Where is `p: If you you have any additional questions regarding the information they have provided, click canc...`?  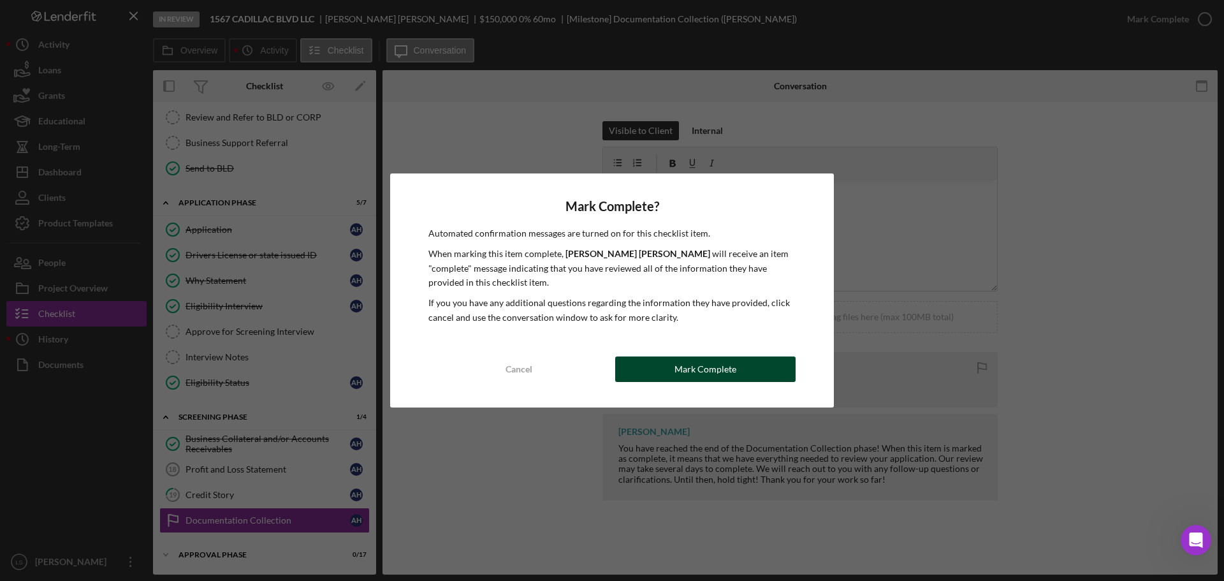
p: If you you have any additional questions regarding the information they have provided, click canc... is located at coordinates (612, 310).